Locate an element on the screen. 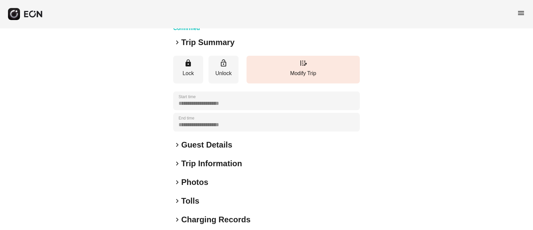 This screenshot has width=533, height=230. button: Unlock is located at coordinates (224, 69).